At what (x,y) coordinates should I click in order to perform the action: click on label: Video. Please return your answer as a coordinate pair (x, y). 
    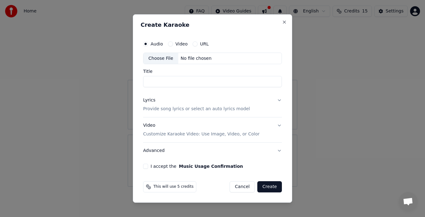
    Looking at the image, I should click on (182, 44).